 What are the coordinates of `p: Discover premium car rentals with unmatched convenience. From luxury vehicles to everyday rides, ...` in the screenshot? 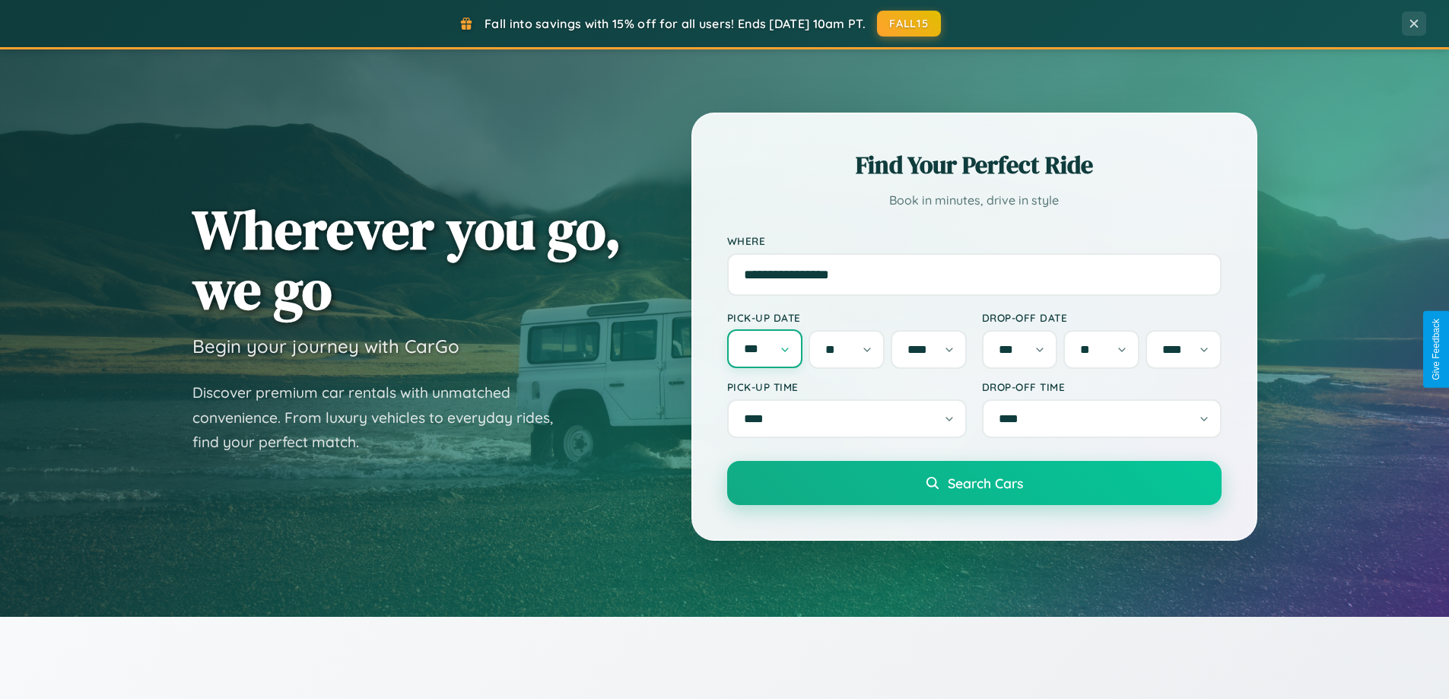 It's located at (383, 418).